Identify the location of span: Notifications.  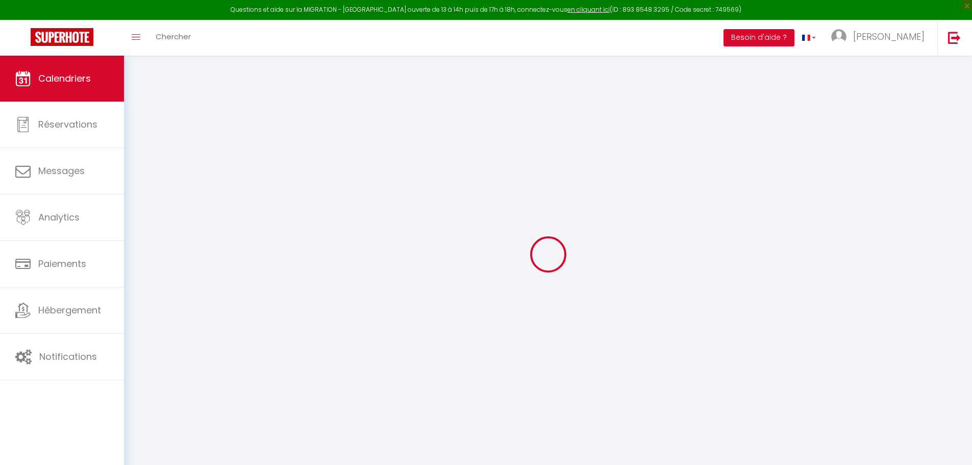
(68, 356).